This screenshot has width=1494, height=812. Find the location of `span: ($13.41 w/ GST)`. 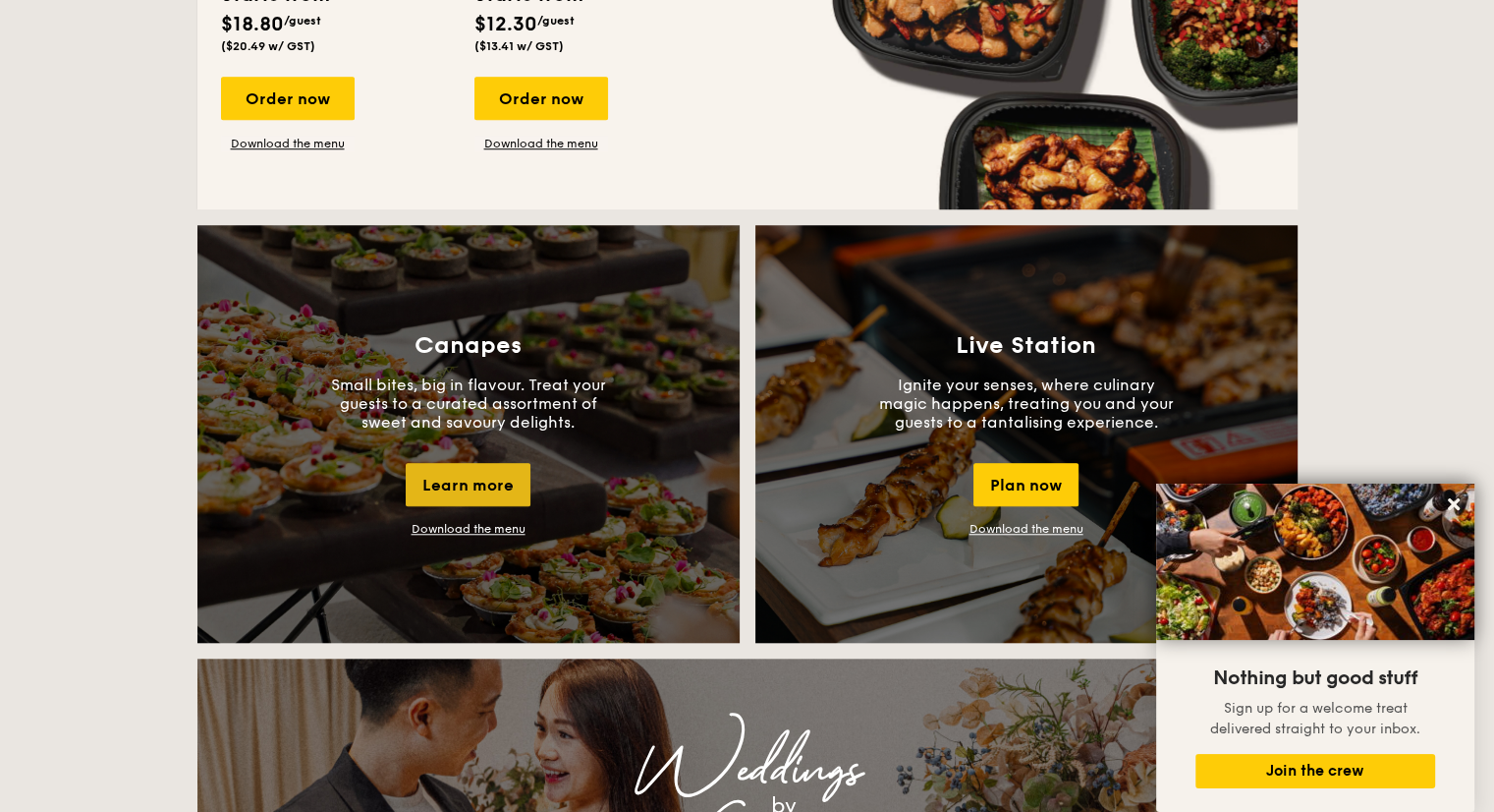

span: ($13.41 w/ GST) is located at coordinates (519, 46).